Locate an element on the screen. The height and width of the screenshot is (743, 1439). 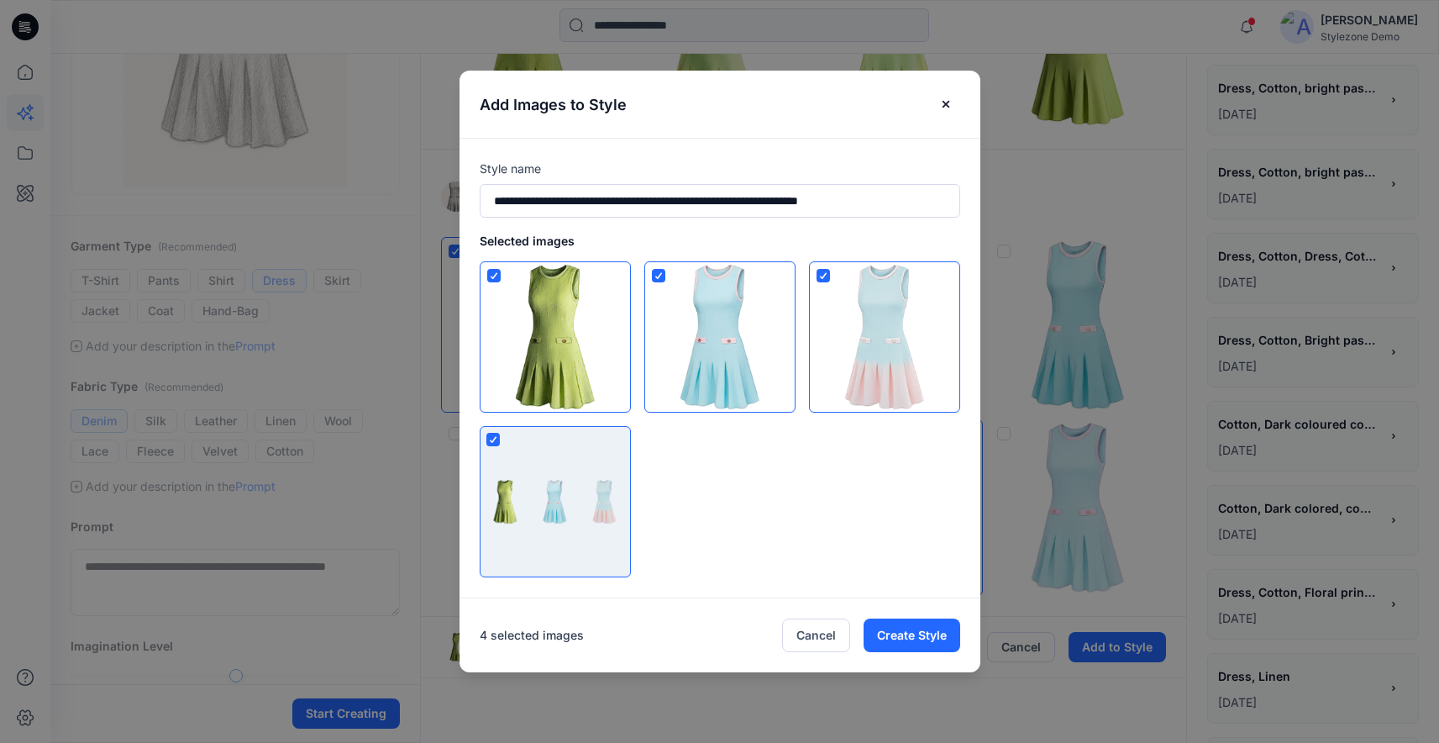
p: Style name is located at coordinates (720, 169).